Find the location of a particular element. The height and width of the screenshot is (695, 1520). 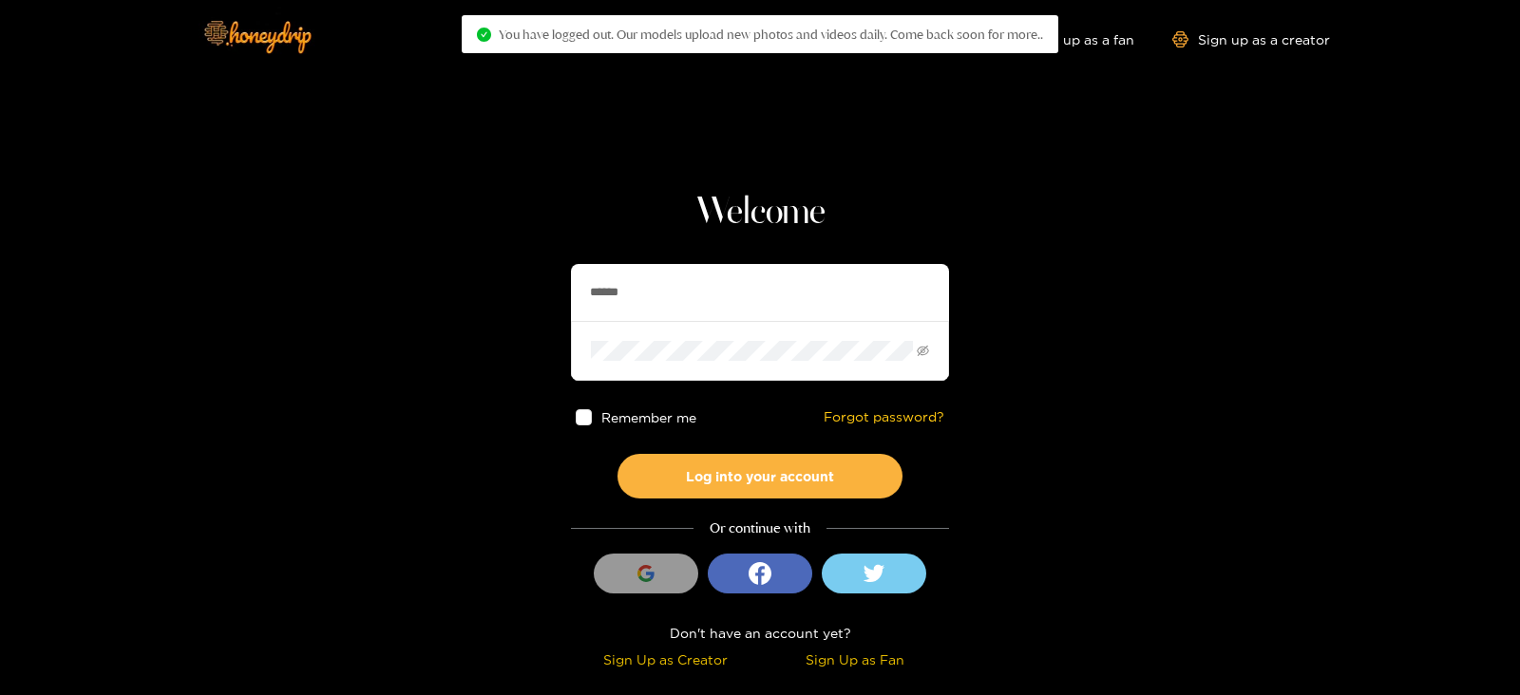

a: Sign up as a creator is located at coordinates (1251, 39).